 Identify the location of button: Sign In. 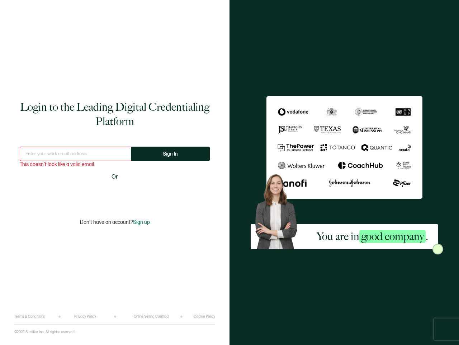
(170, 154).